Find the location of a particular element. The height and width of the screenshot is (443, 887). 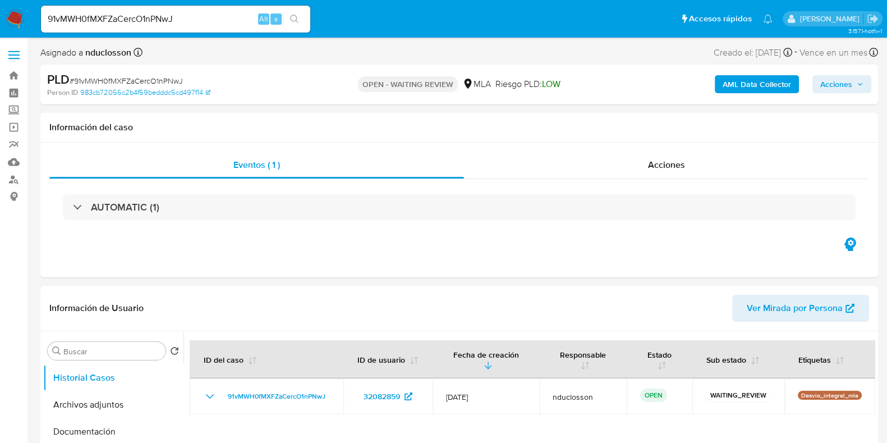

span: Asignado a is located at coordinates (86, 53).